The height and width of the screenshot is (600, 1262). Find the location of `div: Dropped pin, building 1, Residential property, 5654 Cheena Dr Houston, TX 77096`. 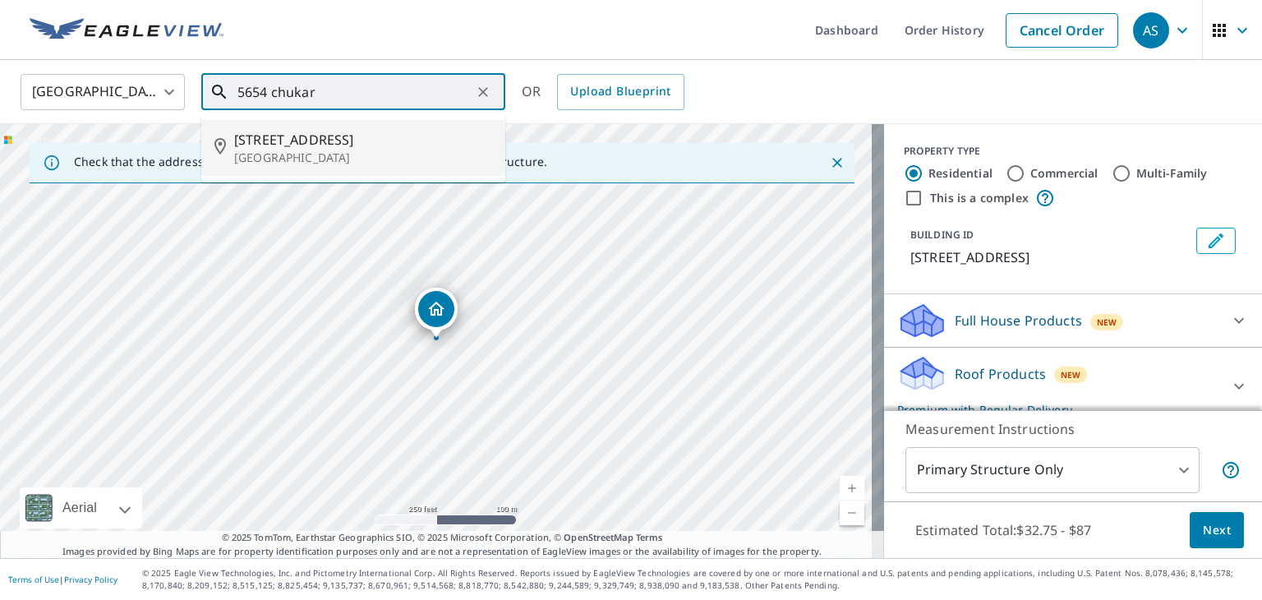

div: Dropped pin, building 1, Residential property, 5654 Cheena Dr Houston, TX 77096 is located at coordinates (436, 313).